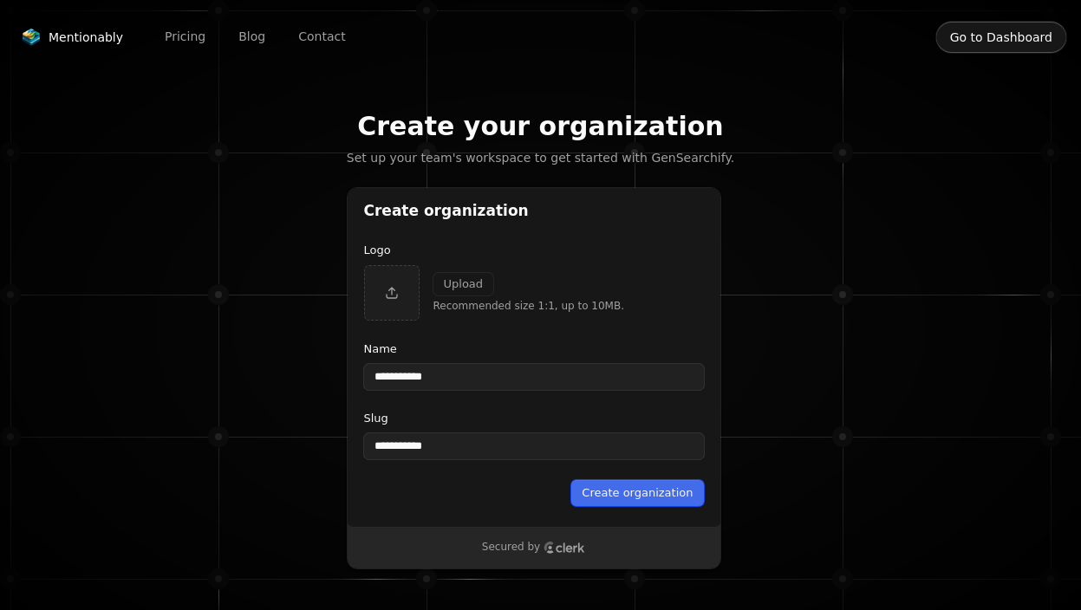 This screenshot has width=1081, height=610. Describe the element at coordinates (534, 250) in the screenshot. I see `p: Logo` at that location.